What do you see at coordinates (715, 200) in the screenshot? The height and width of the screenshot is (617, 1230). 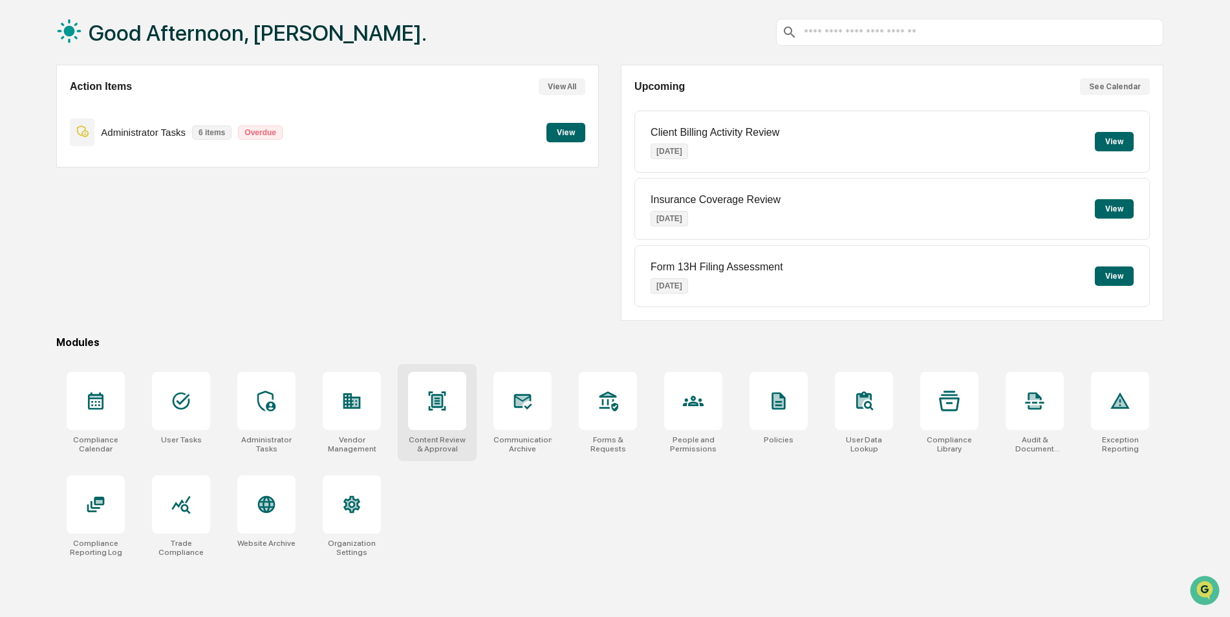 I see `p: Insurance Coverage Review` at bounding box center [715, 200].